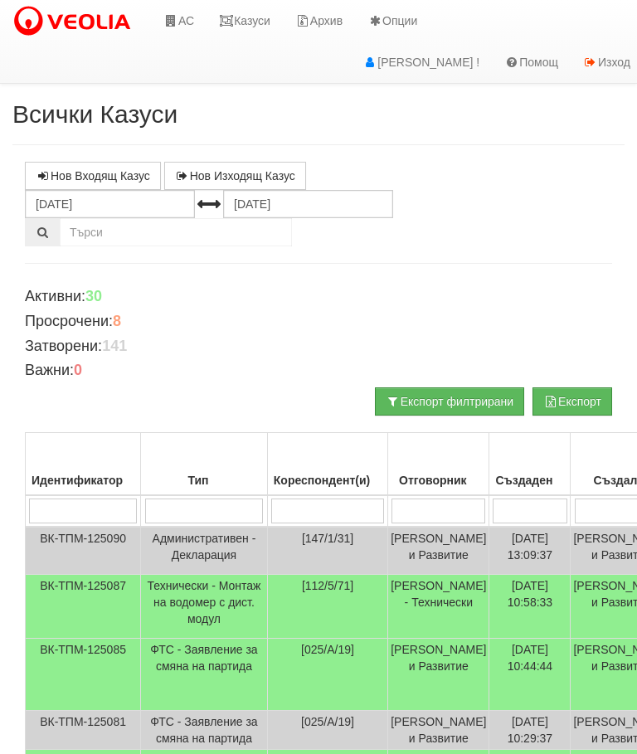 The height and width of the screenshot is (754, 637). What do you see at coordinates (529, 480) in the screenshot?
I see `div: Създаден` at bounding box center [529, 480].